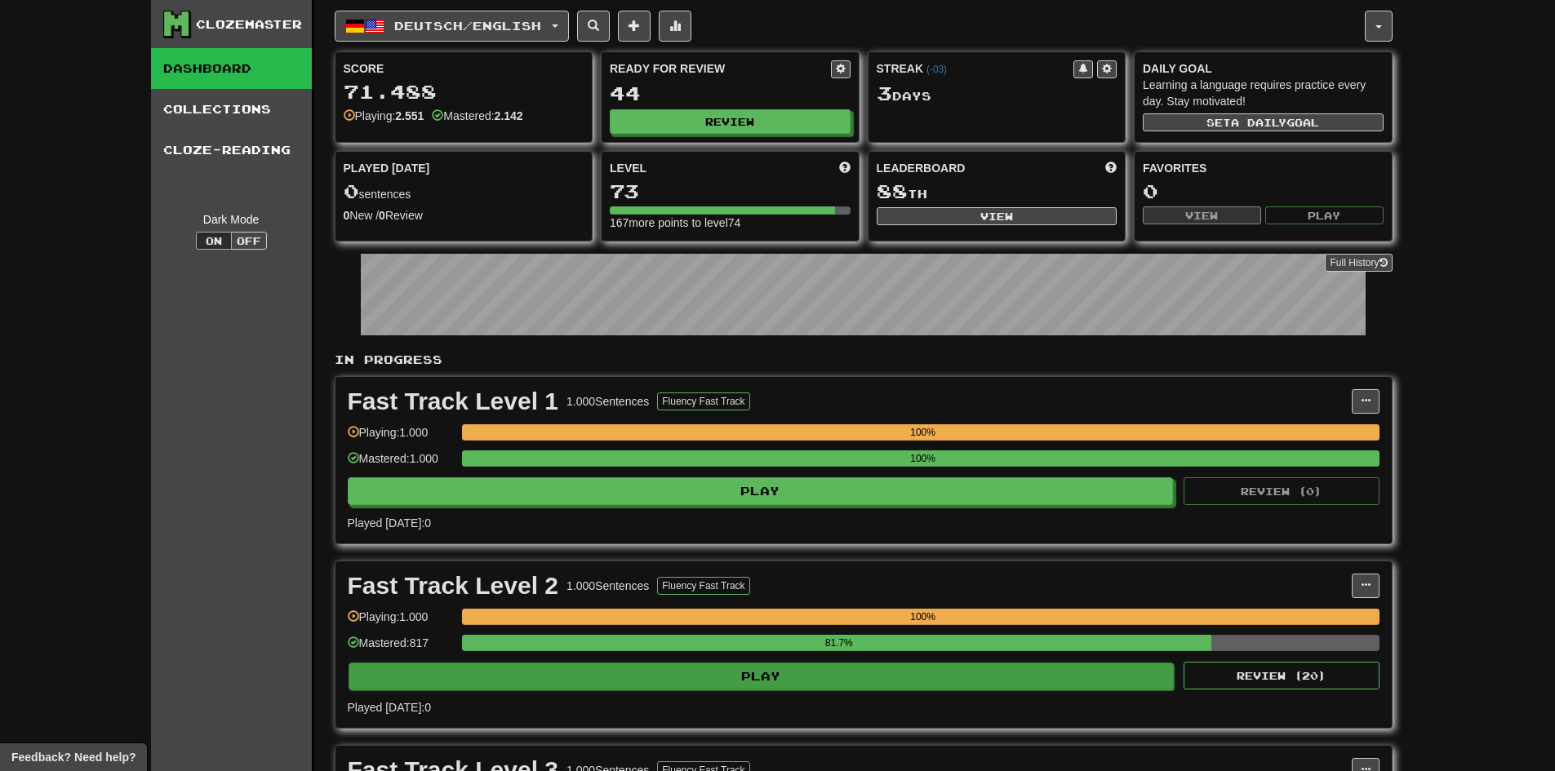 The image size is (1555, 771). Describe the element at coordinates (464, 192) in the screenshot. I see `div: sentences` at that location.